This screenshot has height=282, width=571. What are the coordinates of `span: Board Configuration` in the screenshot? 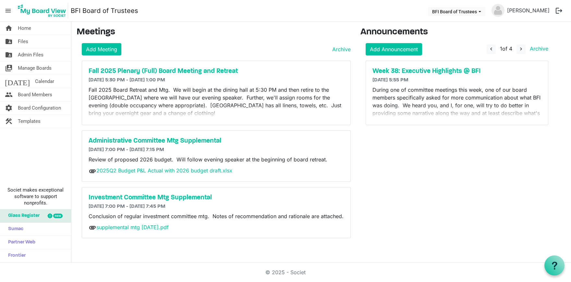 It's located at (39, 108).